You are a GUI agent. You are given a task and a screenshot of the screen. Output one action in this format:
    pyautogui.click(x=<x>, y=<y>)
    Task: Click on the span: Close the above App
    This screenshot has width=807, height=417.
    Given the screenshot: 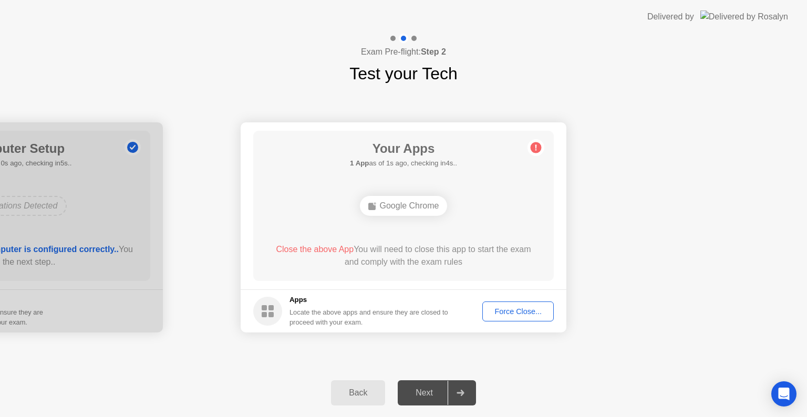 What is the action you would take?
    pyautogui.click(x=315, y=249)
    